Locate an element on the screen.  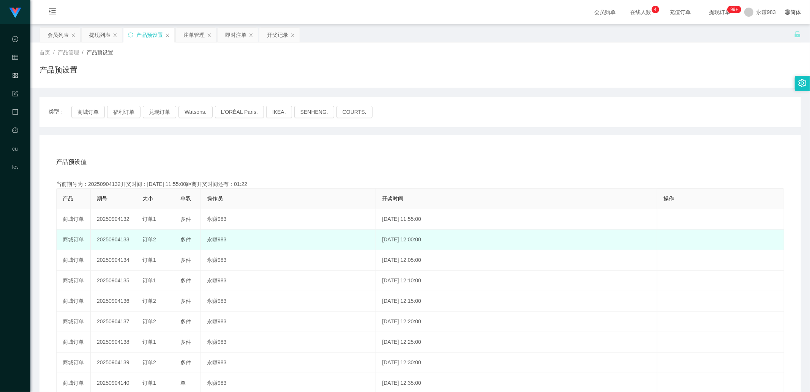
span: 首页 is located at coordinates (45, 52).